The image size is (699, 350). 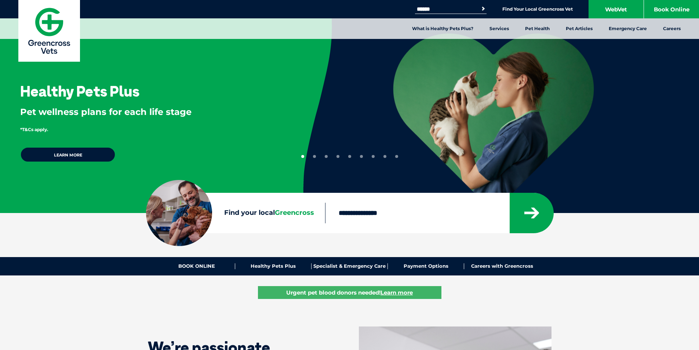 I want to click on button: 4 of 9, so click(x=338, y=156).